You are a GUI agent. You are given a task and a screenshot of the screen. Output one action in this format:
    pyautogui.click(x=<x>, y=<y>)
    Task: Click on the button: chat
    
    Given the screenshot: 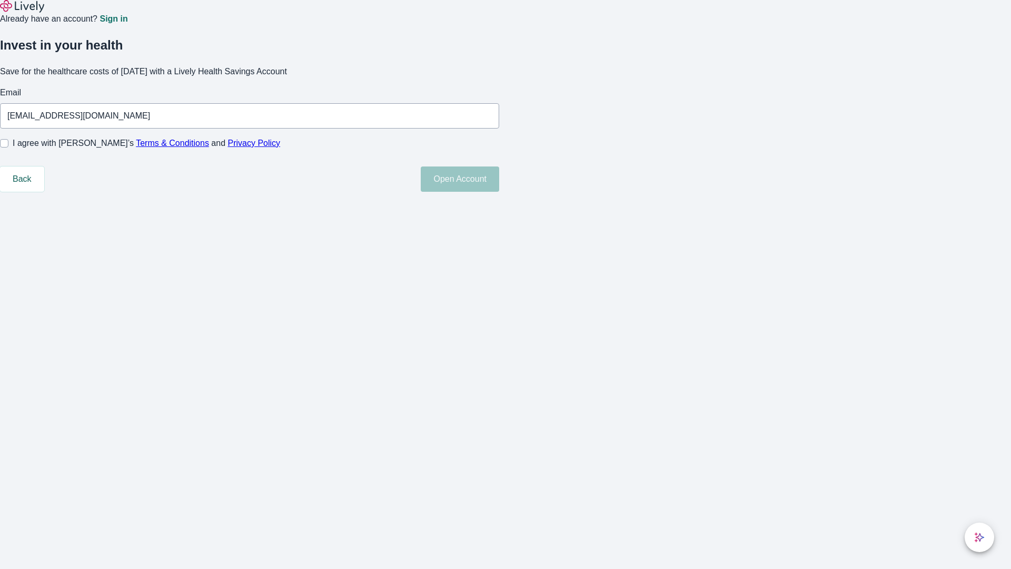 What is the action you would take?
    pyautogui.click(x=980, y=537)
    